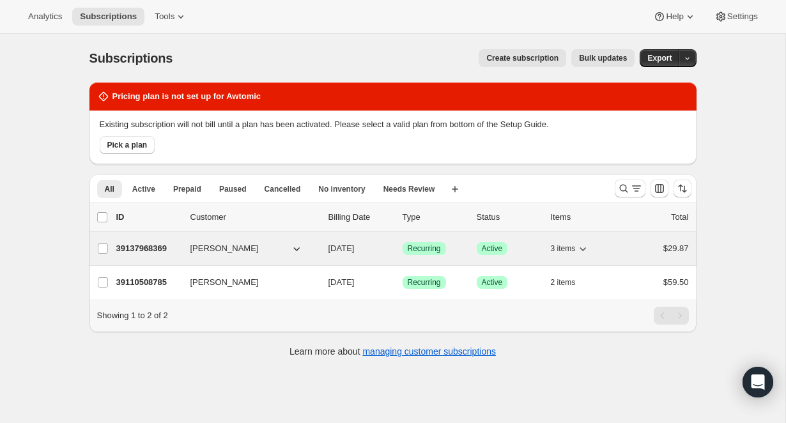  I want to click on div: Type, so click(434, 217).